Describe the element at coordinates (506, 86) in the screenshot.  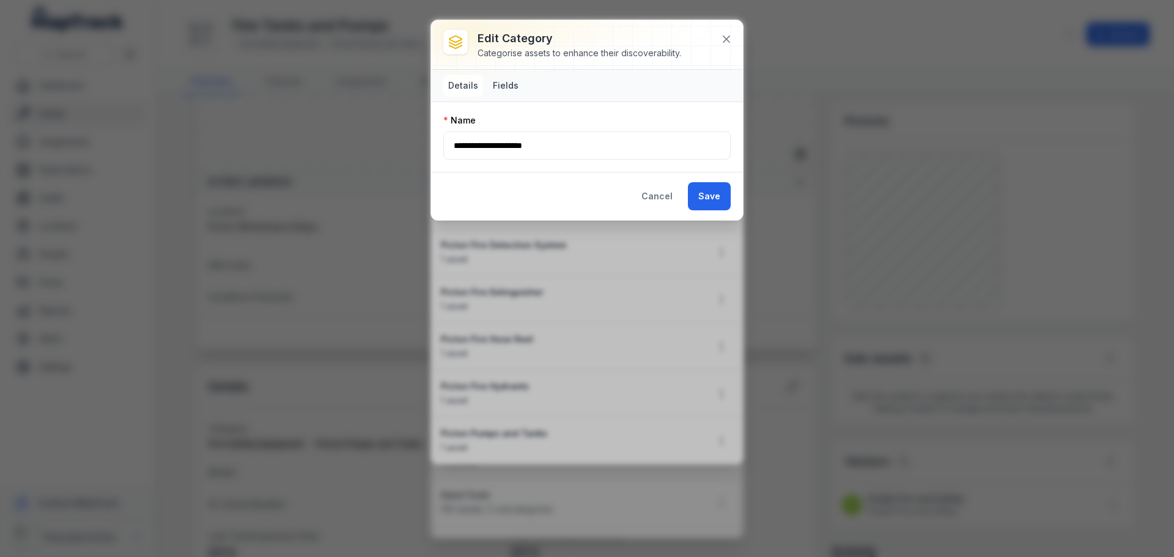
I see `button: Fields` at that location.